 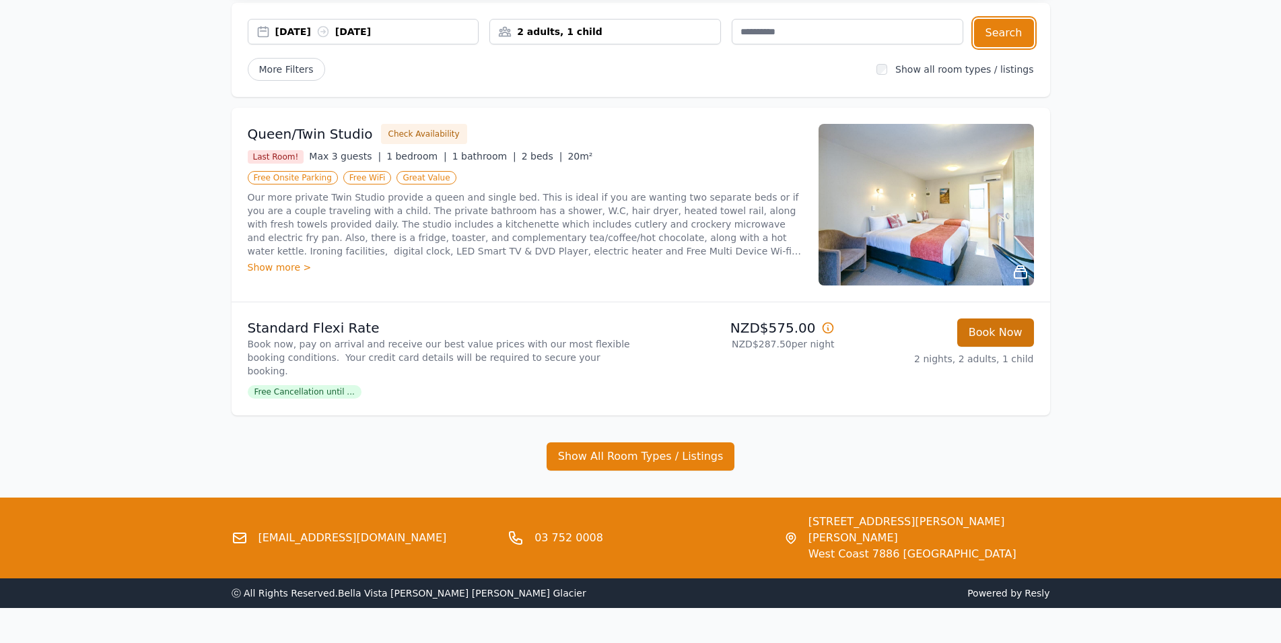 What do you see at coordinates (580, 156) in the screenshot?
I see `span: 20m²` at bounding box center [580, 156].